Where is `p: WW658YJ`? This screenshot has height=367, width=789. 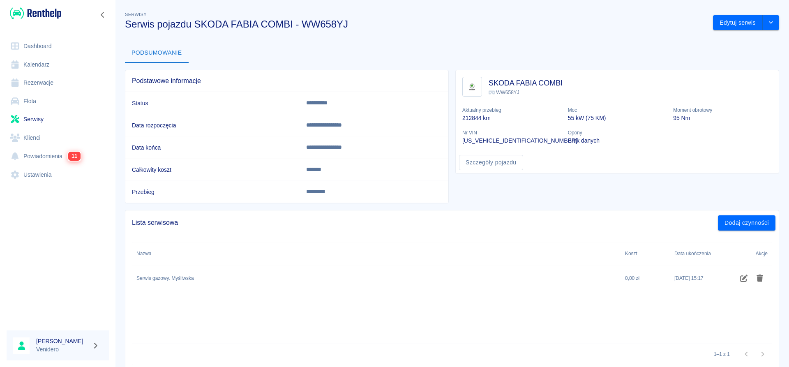
p: WW658YJ is located at coordinates (526, 92).